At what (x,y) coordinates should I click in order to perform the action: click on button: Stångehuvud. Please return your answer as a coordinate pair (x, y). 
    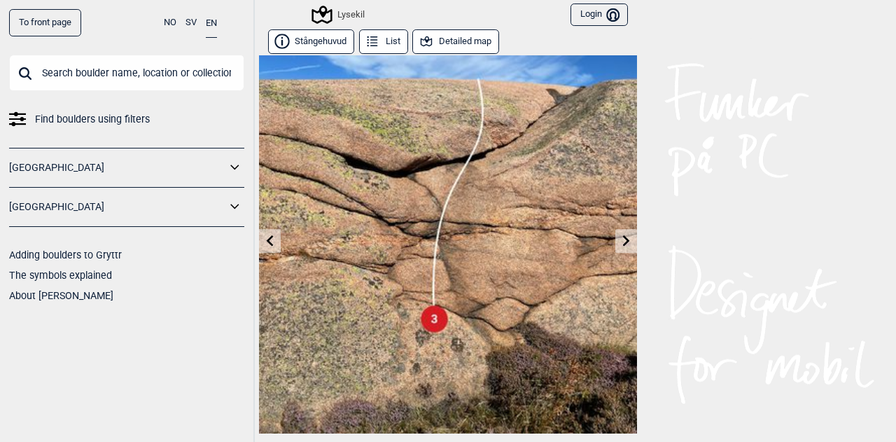
    Looking at the image, I should click on (311, 41).